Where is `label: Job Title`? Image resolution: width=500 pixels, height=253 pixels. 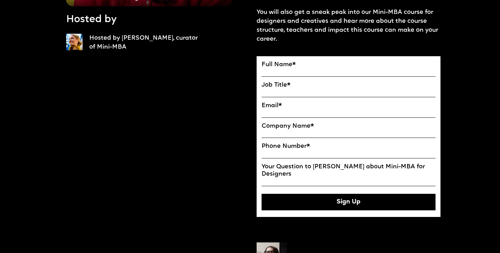 label: Job Title is located at coordinates (349, 85).